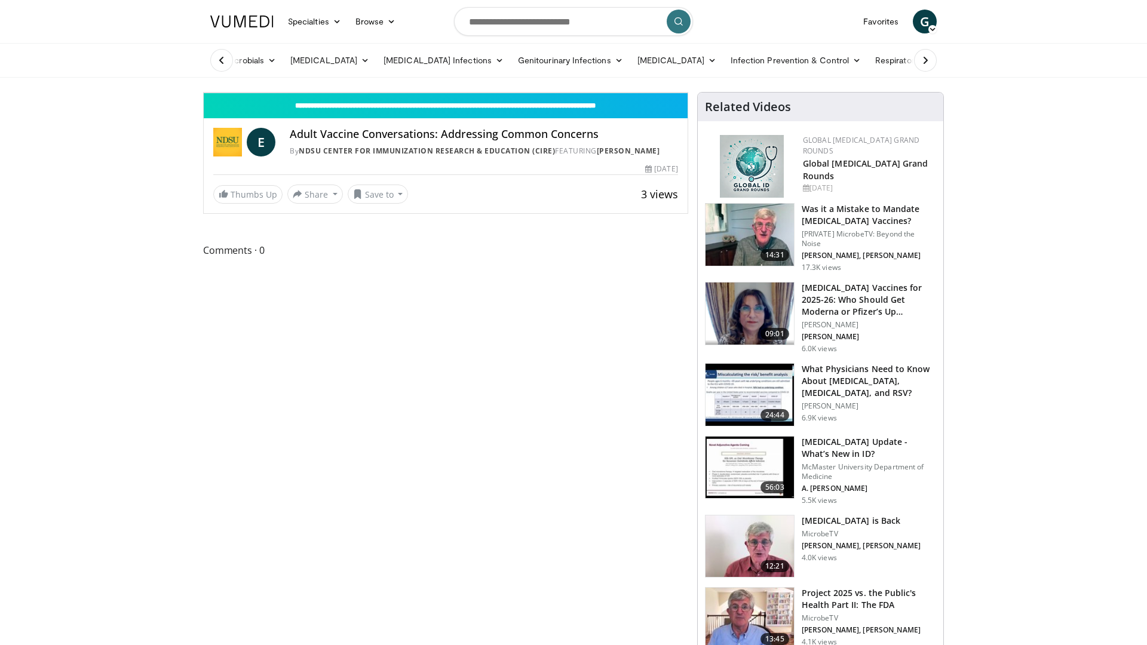  I want to click on span: 14:31, so click(775, 255).